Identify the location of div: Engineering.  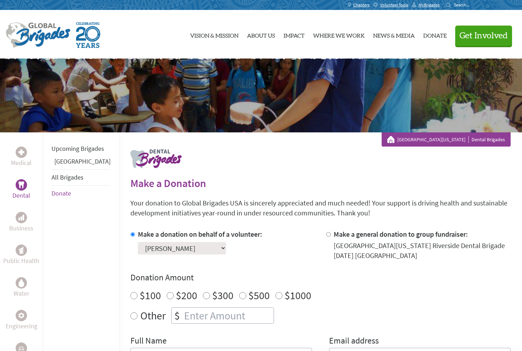
(21, 316).